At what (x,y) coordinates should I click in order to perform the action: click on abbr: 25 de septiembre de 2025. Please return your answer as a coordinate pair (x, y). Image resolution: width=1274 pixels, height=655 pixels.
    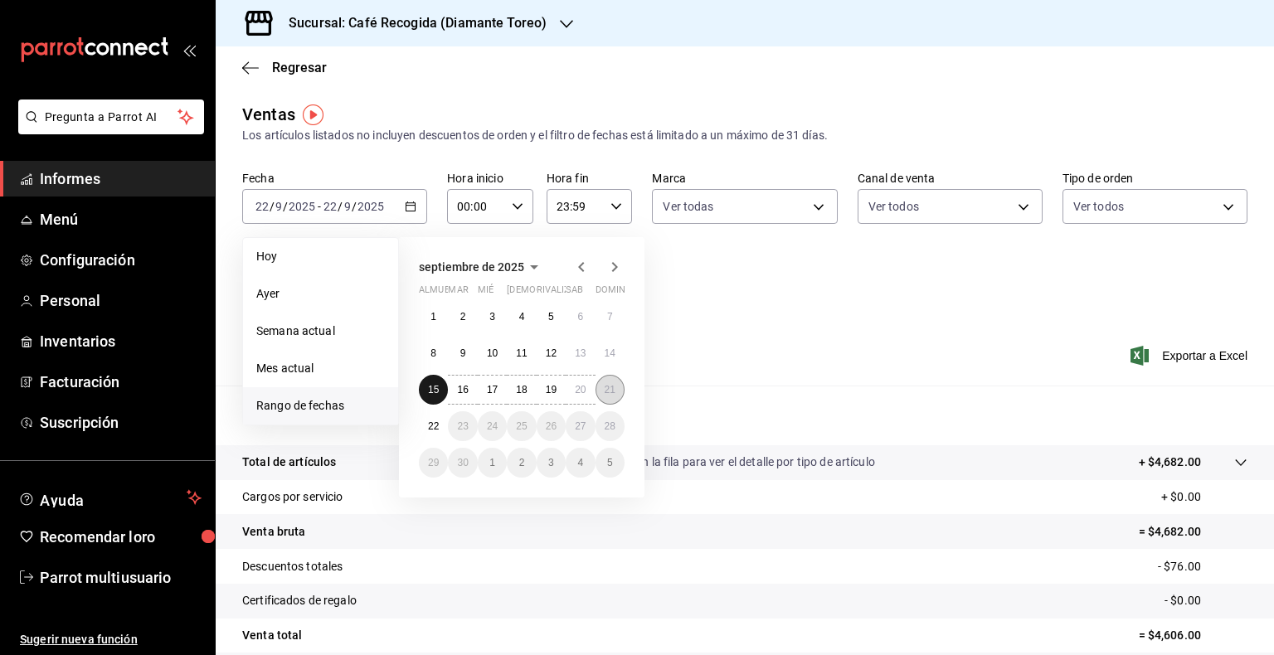
    Looking at the image, I should click on (521, 426).